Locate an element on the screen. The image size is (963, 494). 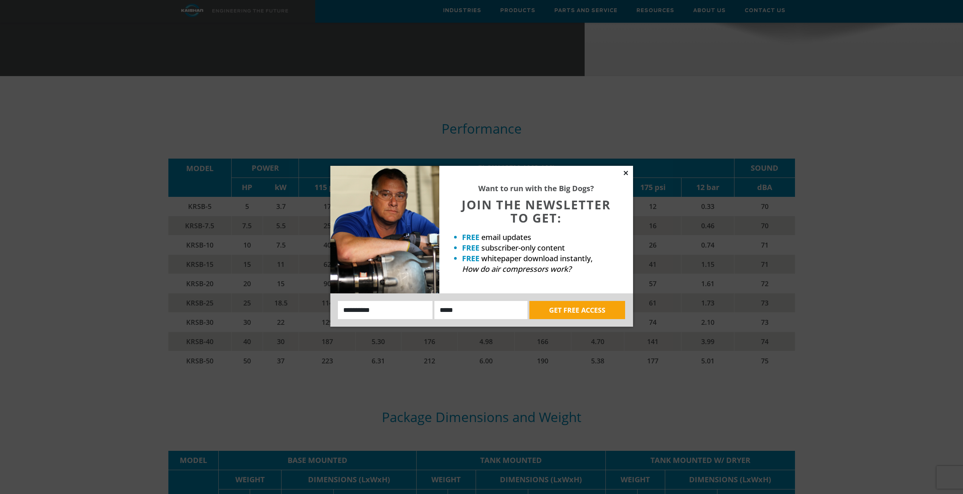
button: GET FREE ACCESS is located at coordinates (577, 310).